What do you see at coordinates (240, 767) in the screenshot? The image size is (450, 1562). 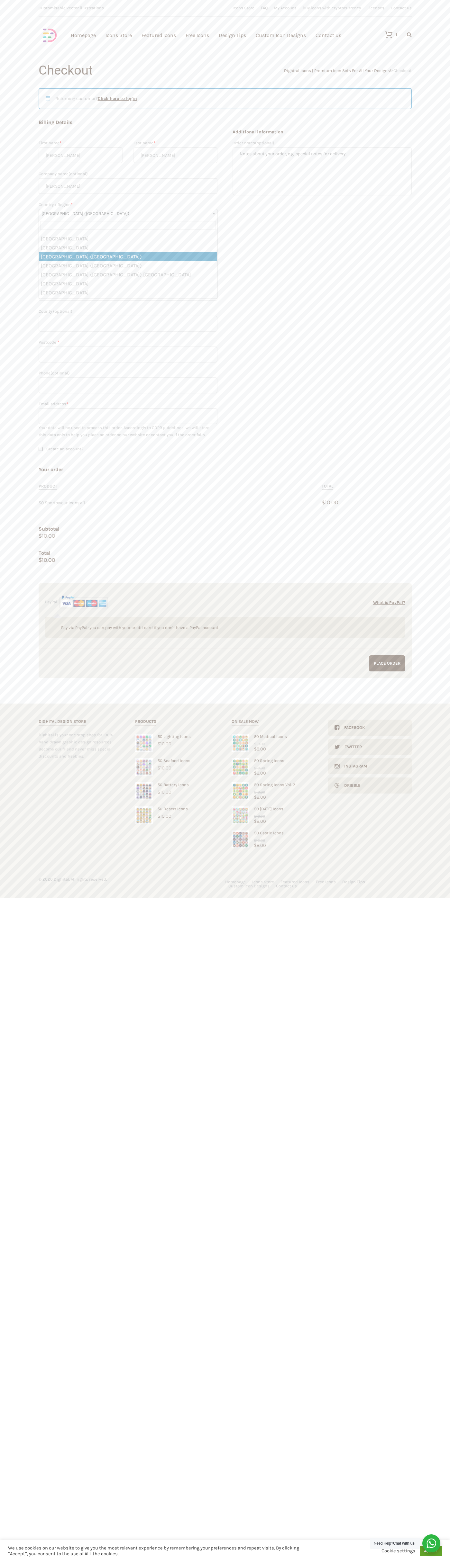 I see `img: Spring Icons` at bounding box center [240, 767].